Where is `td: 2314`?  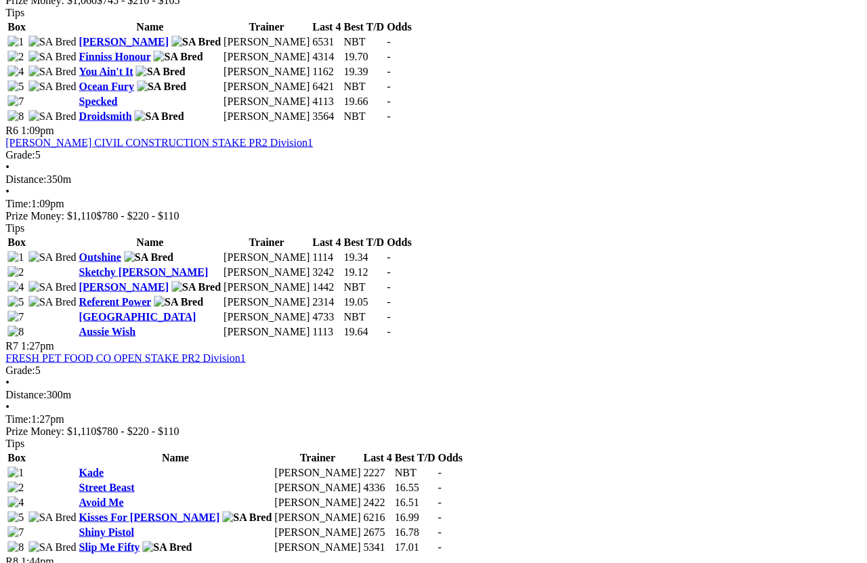
td: 2314 is located at coordinates (327, 302).